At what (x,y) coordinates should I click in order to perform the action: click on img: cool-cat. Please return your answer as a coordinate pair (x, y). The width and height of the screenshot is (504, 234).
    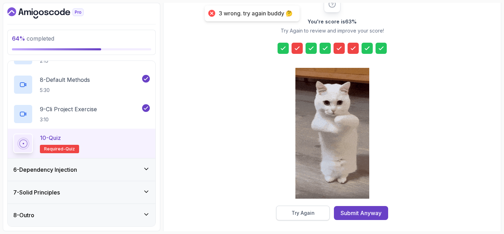
    Looking at the image, I should click on (332, 133).